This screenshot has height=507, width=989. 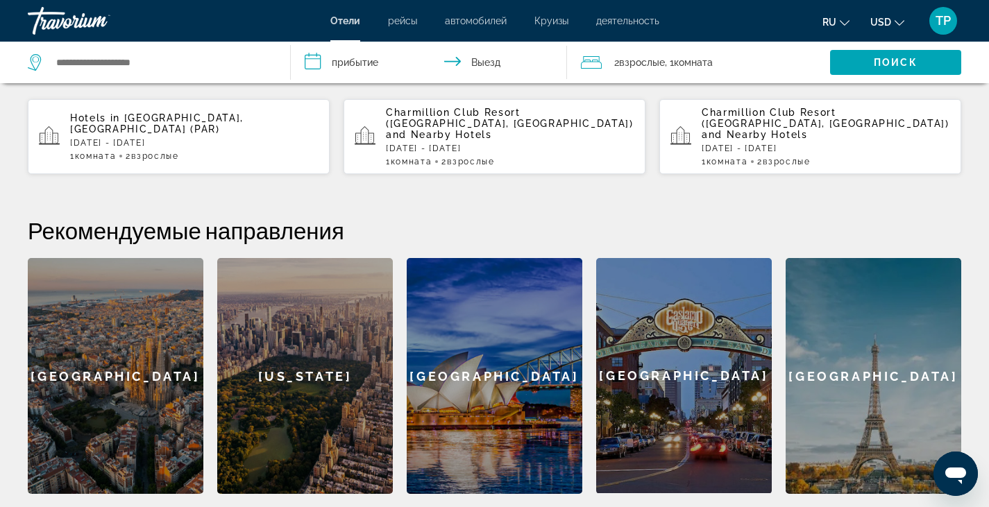 I want to click on span: Поиск, so click(x=895, y=62).